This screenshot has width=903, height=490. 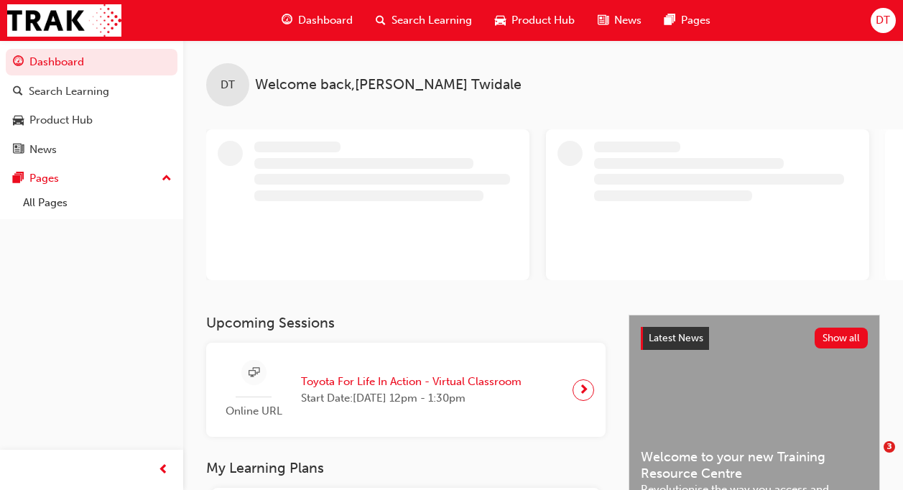 I want to click on button: DashboardSearch LearningProduct HubNews, so click(x=91, y=106).